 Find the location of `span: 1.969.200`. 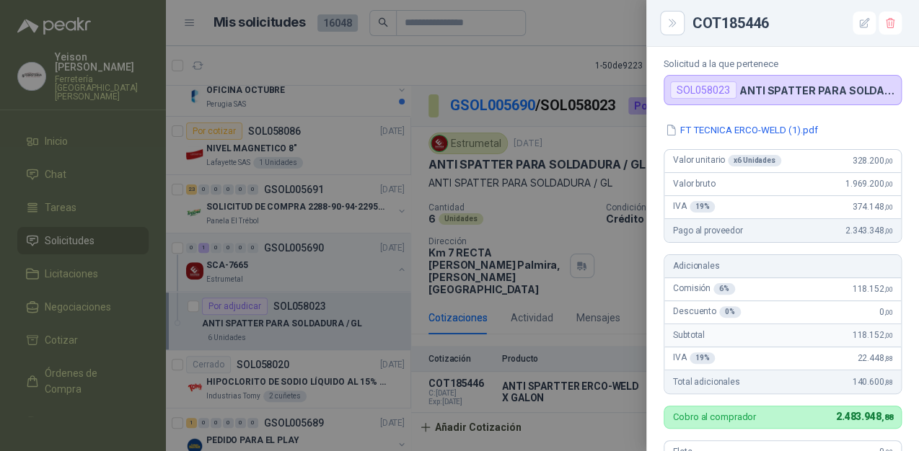

span: 1.969.200 is located at coordinates (868, 184).